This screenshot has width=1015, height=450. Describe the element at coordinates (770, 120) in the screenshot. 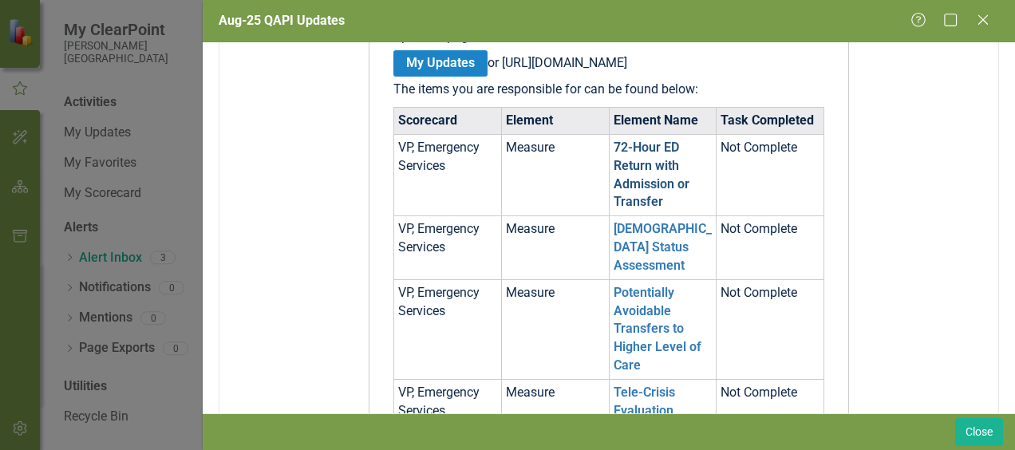

I see `th: Task Completed` at that location.